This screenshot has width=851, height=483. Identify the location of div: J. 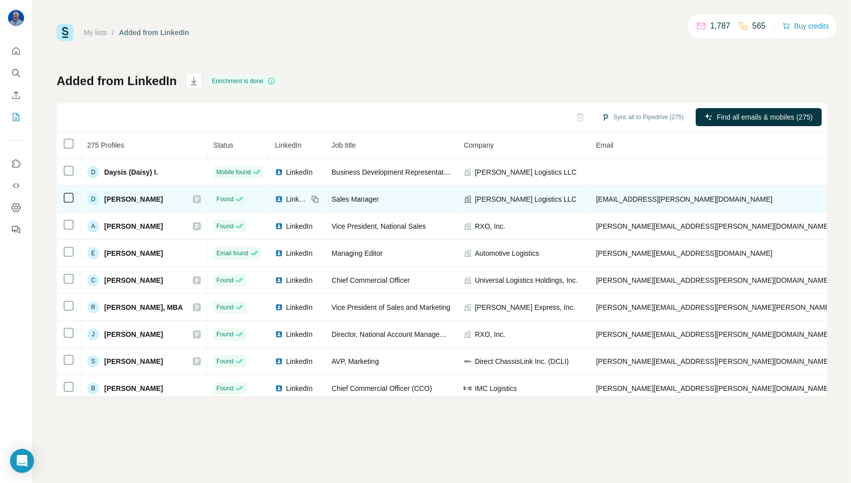
(93, 335).